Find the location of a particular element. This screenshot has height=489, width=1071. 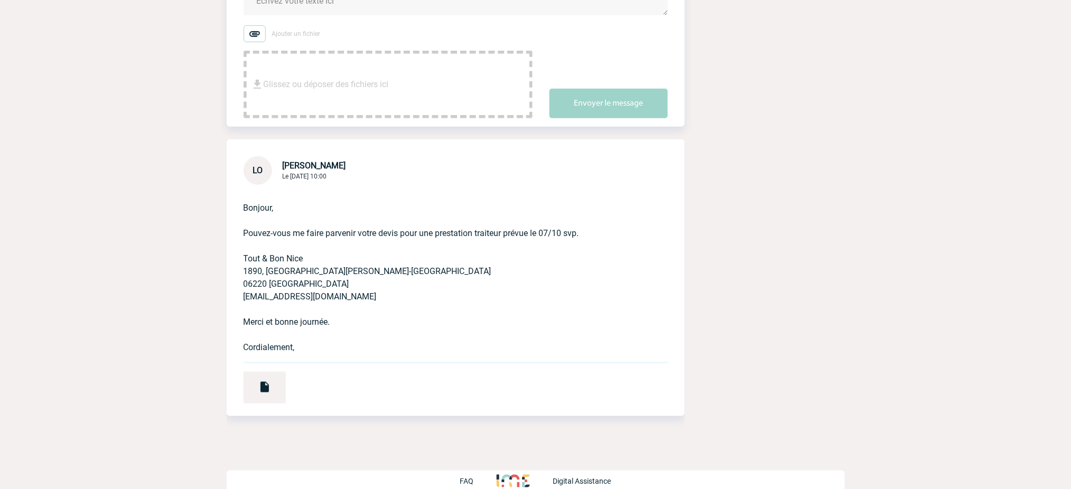

a: DC-30-202509-00105.pdf is located at coordinates (256, 383).